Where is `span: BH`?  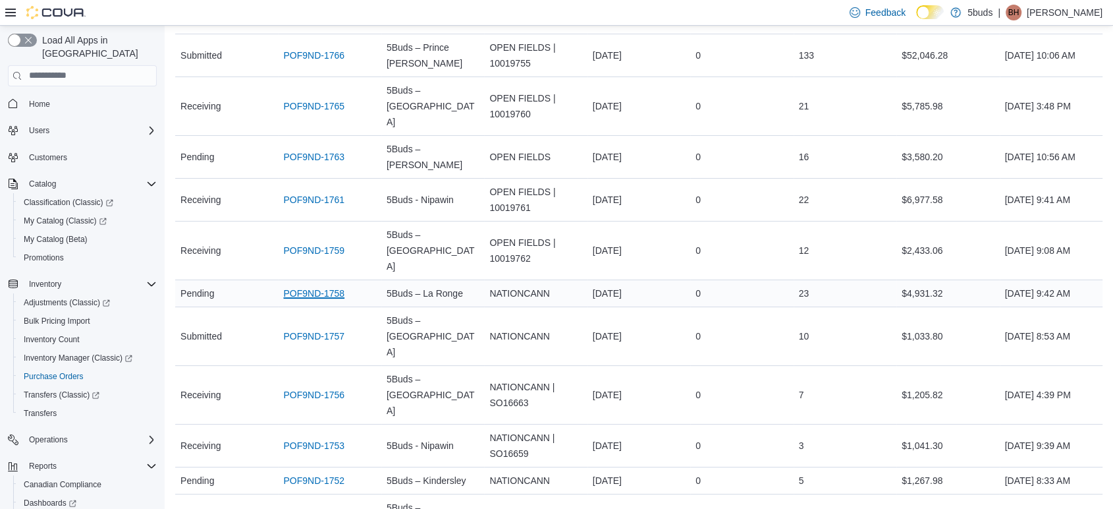 span: BH is located at coordinates (1014, 13).